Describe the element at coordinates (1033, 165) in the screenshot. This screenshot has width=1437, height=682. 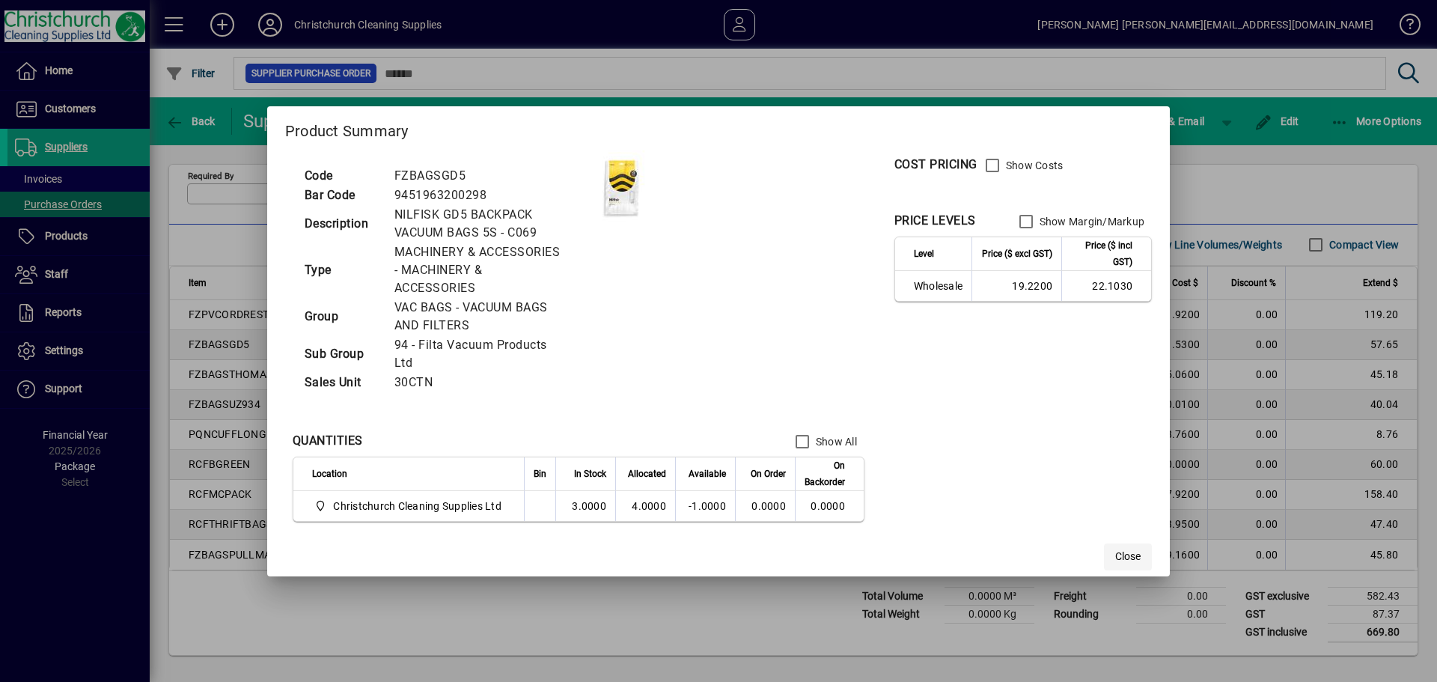
I see `label: Show Costs` at that location.